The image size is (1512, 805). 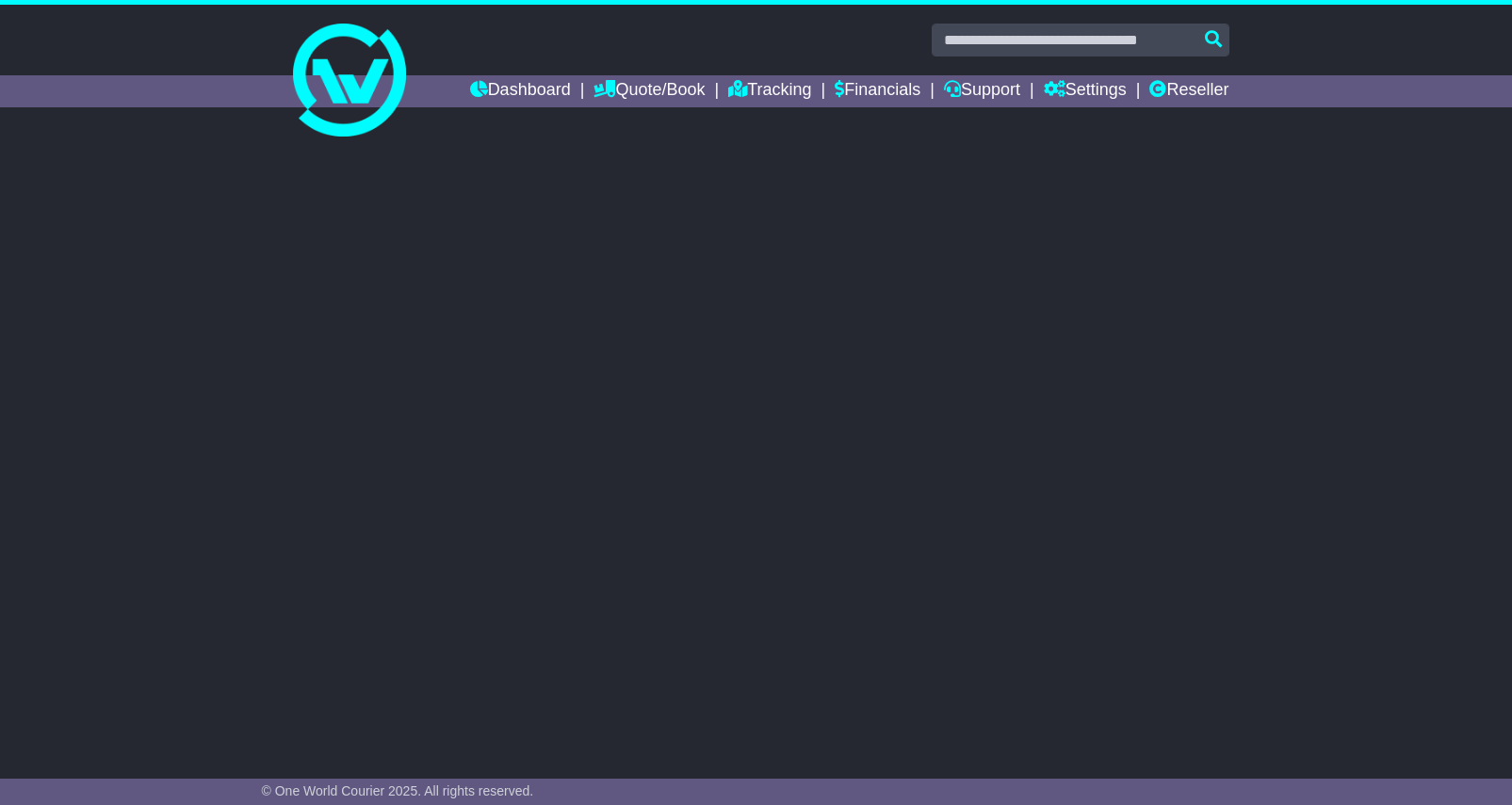 What do you see at coordinates (397, 791) in the screenshot?
I see `span: © One World Courier 2025. All rights reserved.` at bounding box center [397, 791].